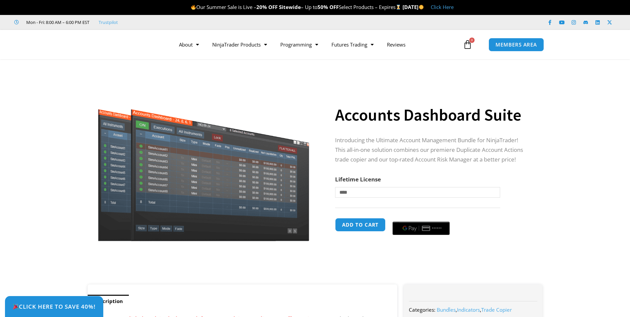  Describe the element at coordinates (328, 7) in the screenshot. I see `strong: 50% OFF` at that location.